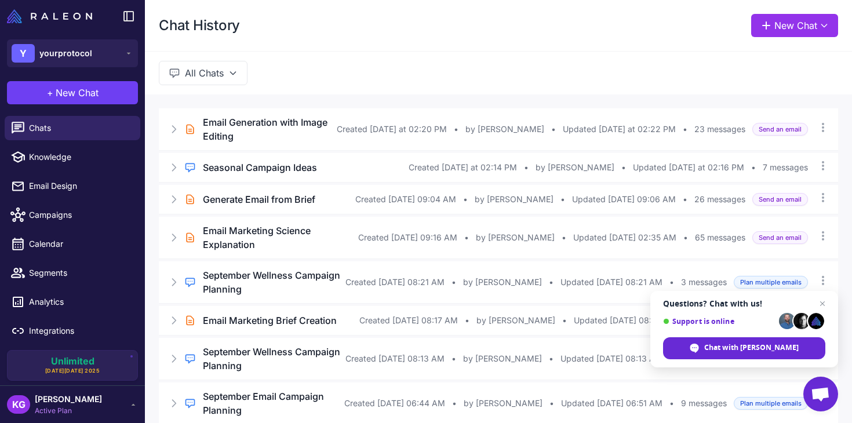 The width and height of the screenshot is (852, 423). I want to click on span: Calendar, so click(80, 244).